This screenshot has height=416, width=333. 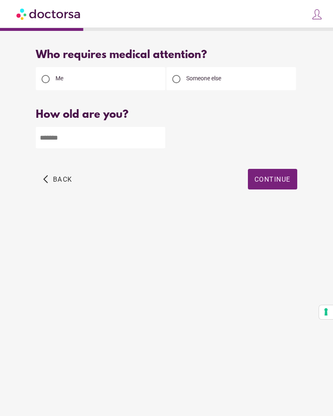 I want to click on span: Someone else, so click(x=204, y=78).